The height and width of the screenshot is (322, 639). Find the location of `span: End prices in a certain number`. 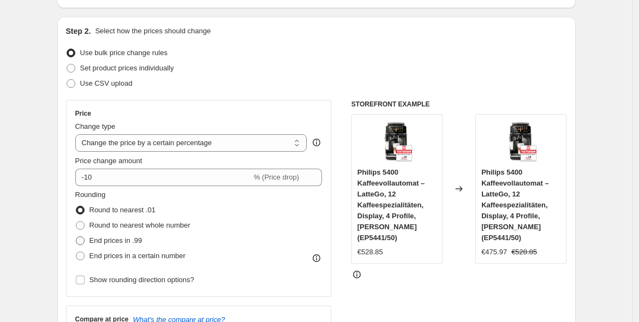

span: End prices in a certain number is located at coordinates (138, 256).